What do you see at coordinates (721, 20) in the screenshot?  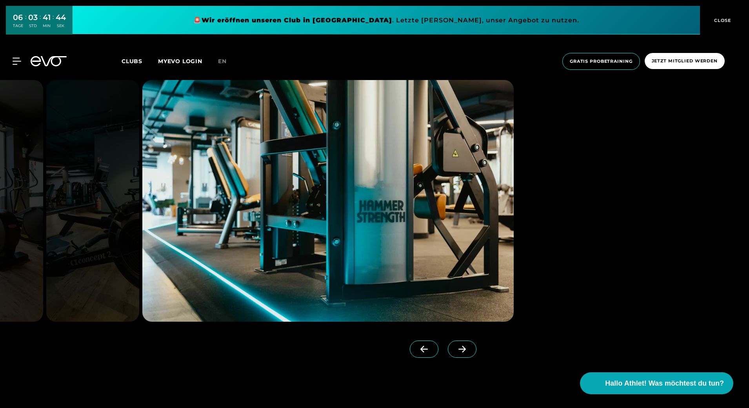 I see `span: CLOSE` at bounding box center [721, 20].